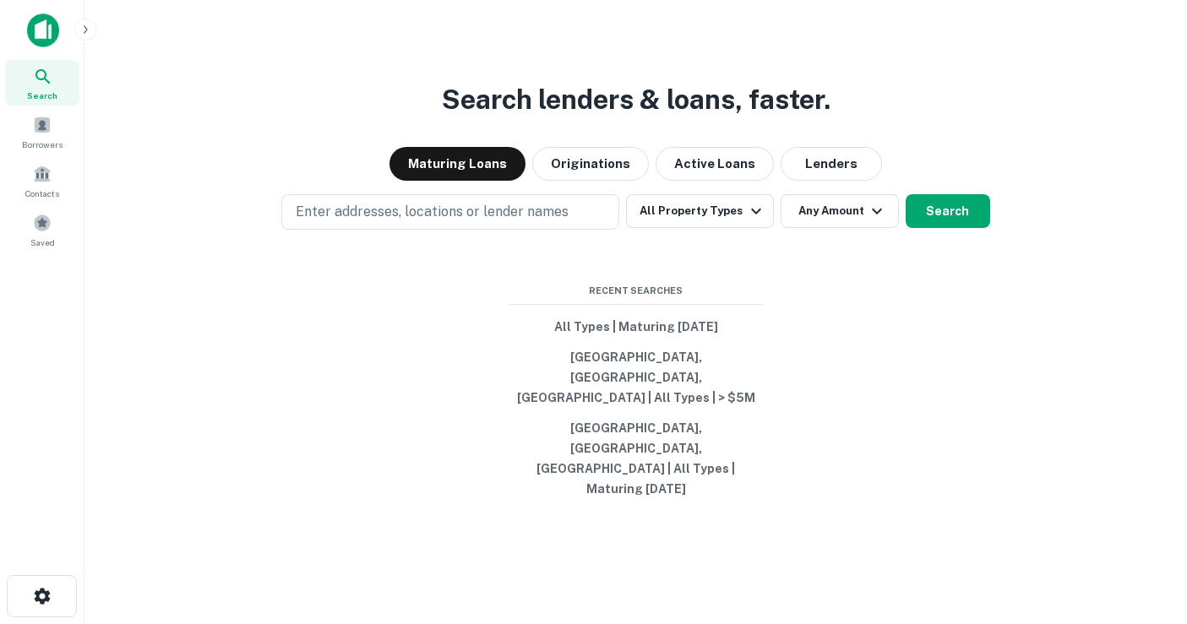  I want to click on div: Contacts, so click(42, 181).